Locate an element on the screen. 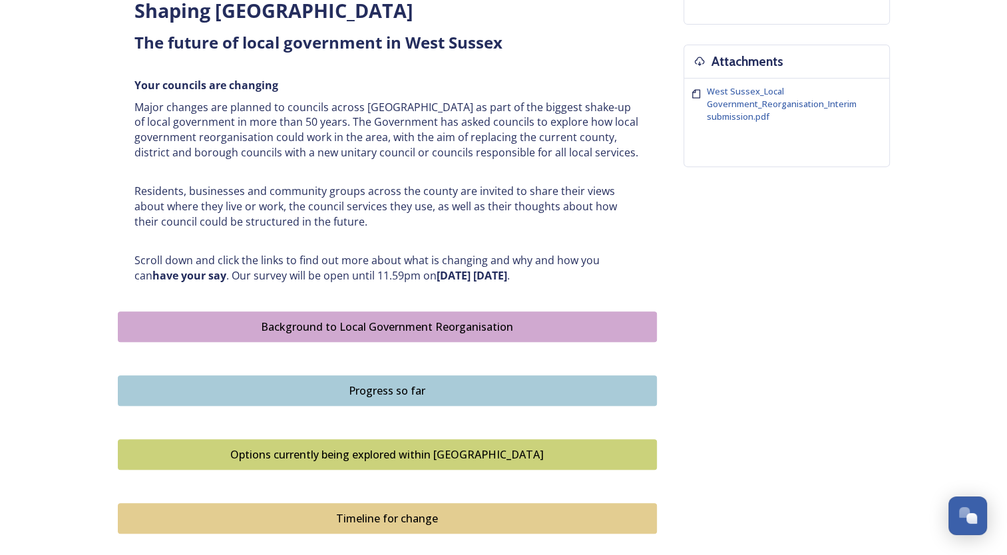 This screenshot has height=555, width=1007. div: Background to Local Government Reorganisation is located at coordinates (388, 327).